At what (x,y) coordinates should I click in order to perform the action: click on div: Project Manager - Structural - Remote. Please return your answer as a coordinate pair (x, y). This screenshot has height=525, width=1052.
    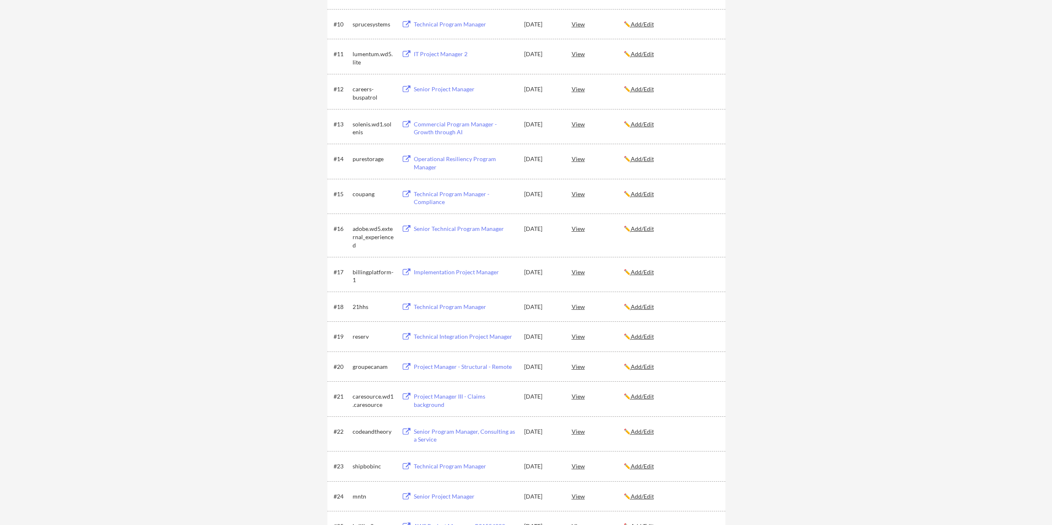
    Looking at the image, I should click on (465, 367).